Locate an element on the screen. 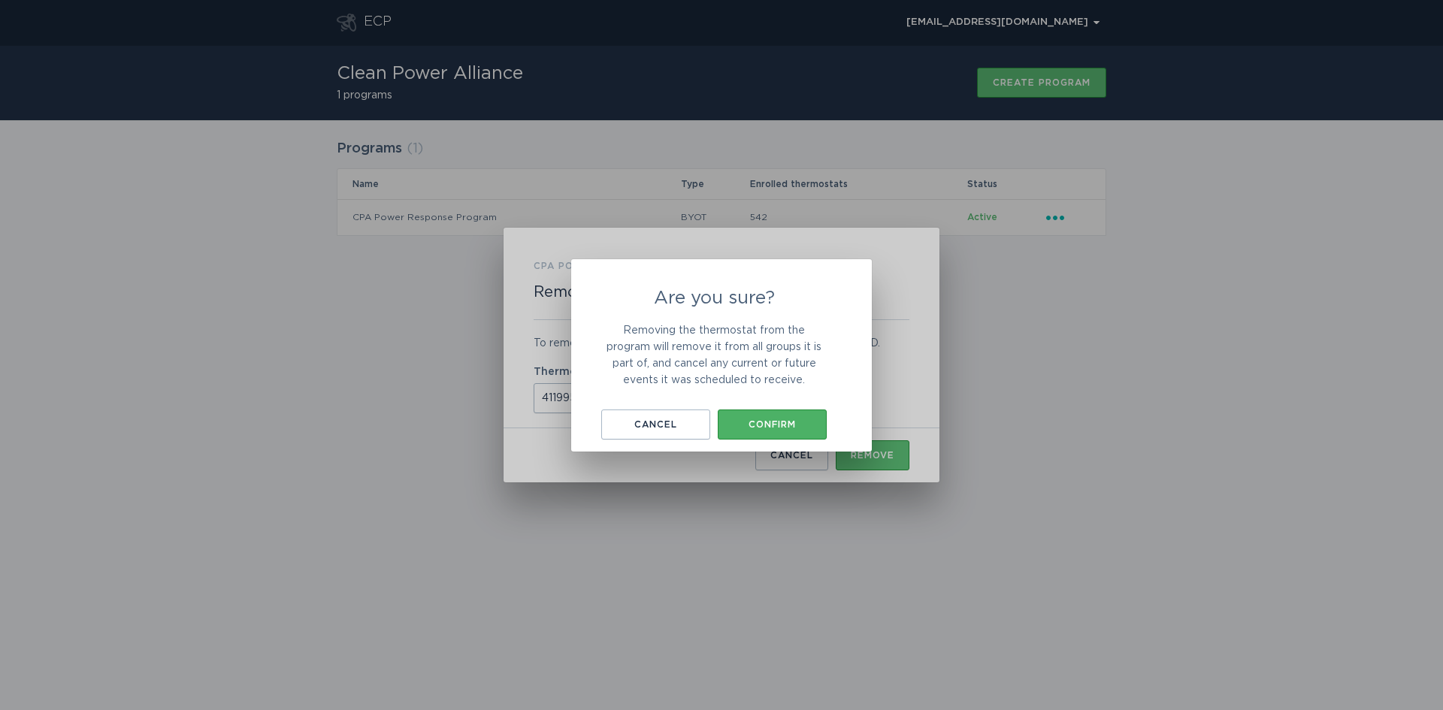  div: Are you sure? is located at coordinates (722, 356).